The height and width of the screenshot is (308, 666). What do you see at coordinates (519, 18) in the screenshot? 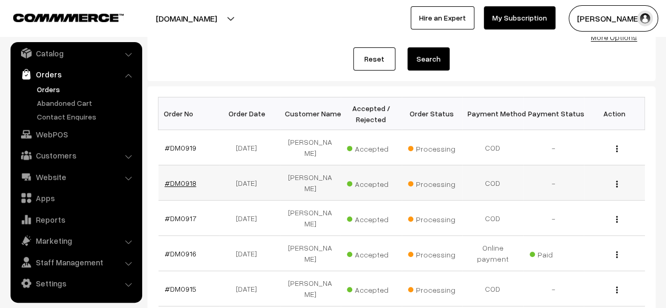
I see `a: My Subscription` at bounding box center [519, 18].